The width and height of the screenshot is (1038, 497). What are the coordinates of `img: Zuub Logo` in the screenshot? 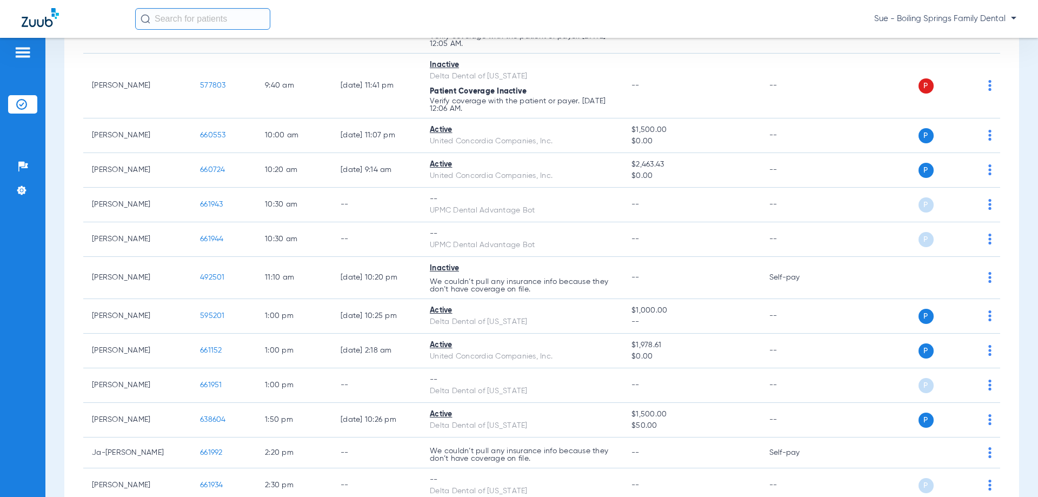 It's located at (40, 17).